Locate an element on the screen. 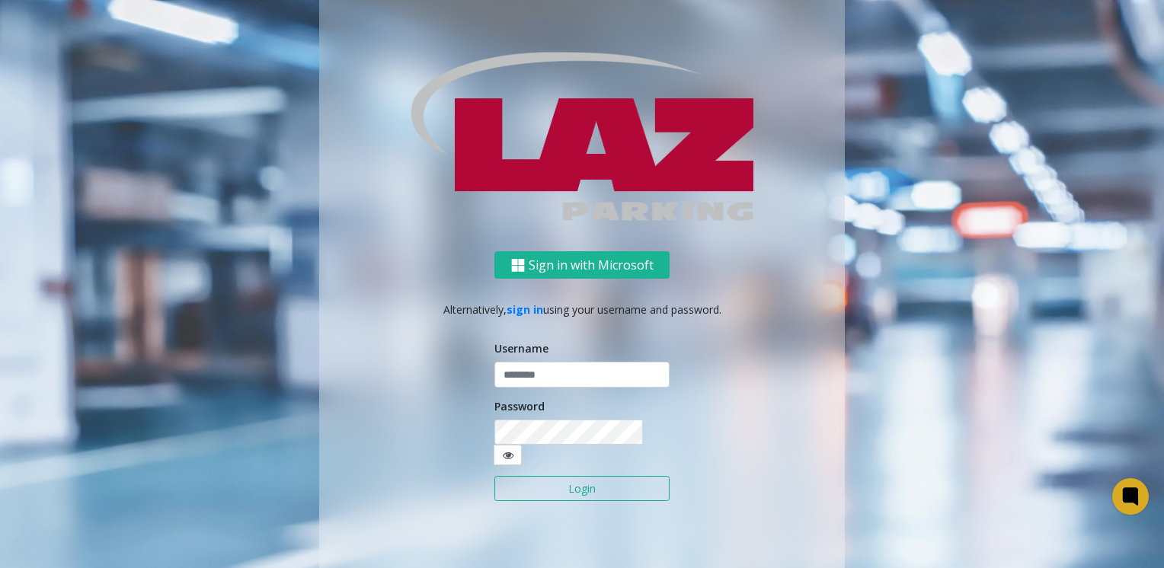 This screenshot has height=568, width=1164. button: Sign in with Microsoft is located at coordinates (582, 265).